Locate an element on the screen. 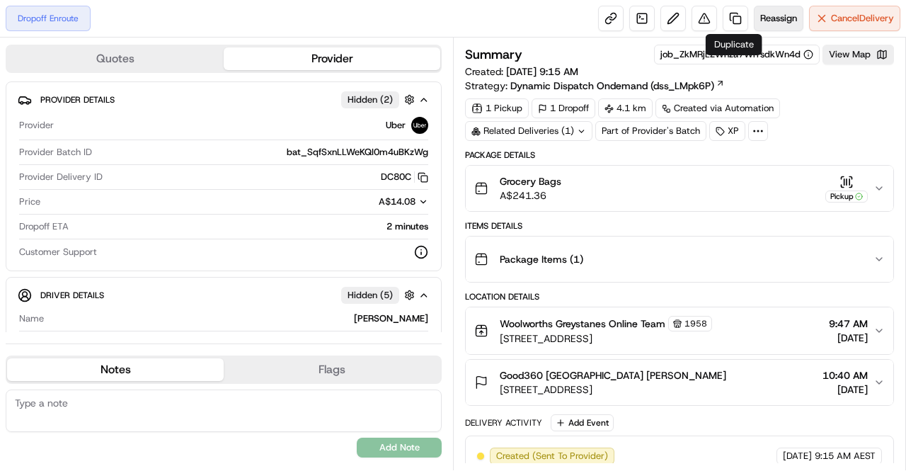 This screenshot has height=471, width=906. span: Dynamic Dispatch Ondemand (dss_LMpk6P) is located at coordinates (612, 86).